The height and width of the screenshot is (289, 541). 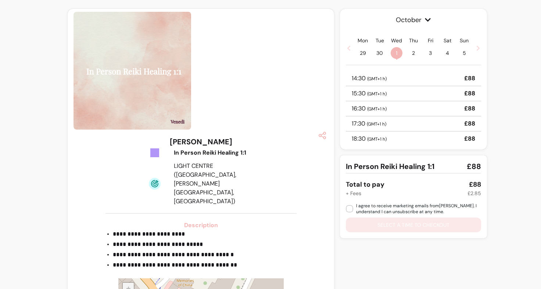 What do you see at coordinates (363, 40) in the screenshot?
I see `p: Mon` at bounding box center [363, 40].